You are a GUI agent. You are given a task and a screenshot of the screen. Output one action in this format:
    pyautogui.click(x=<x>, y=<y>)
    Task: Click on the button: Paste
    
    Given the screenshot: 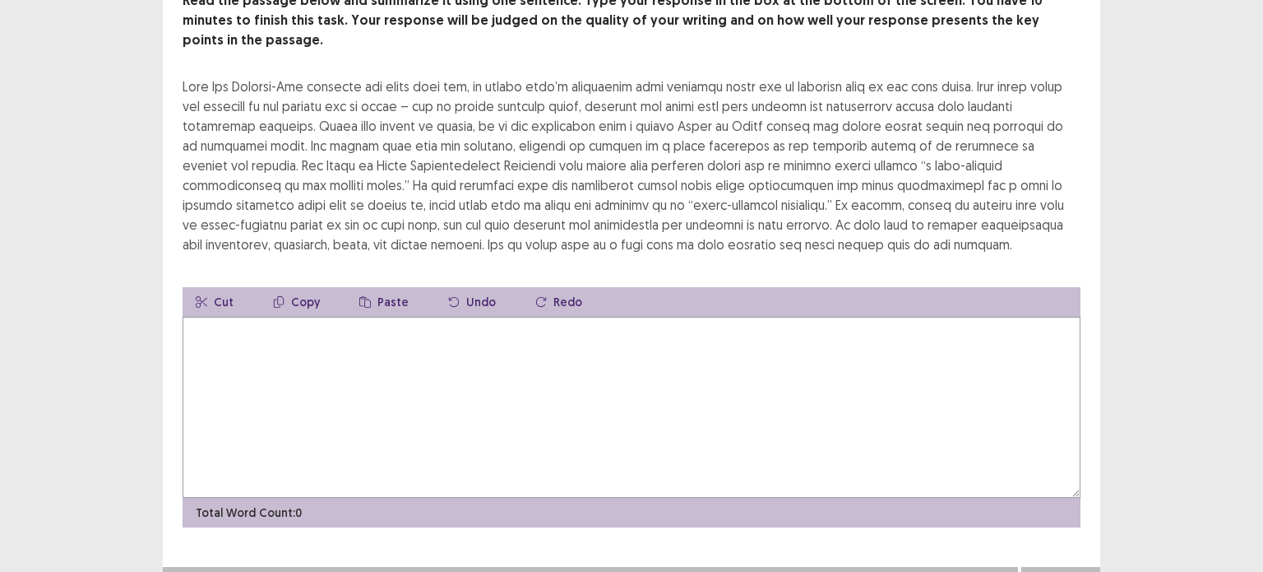 What is the action you would take?
    pyautogui.click(x=384, y=302)
    